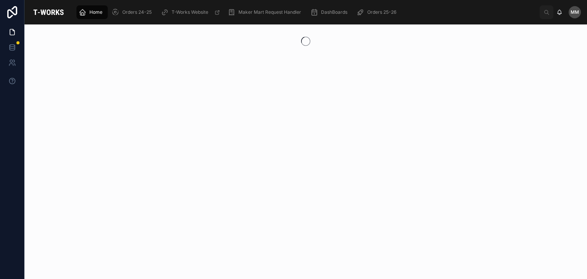 This screenshot has width=587, height=279. I want to click on span: Home, so click(96, 12).